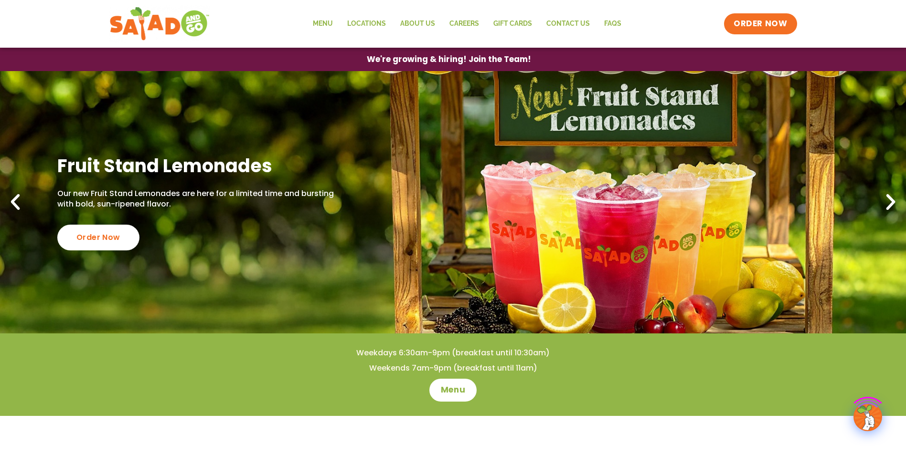 The height and width of the screenshot is (455, 906). Describe the element at coordinates (568, 24) in the screenshot. I see `a: Contact Us` at that location.